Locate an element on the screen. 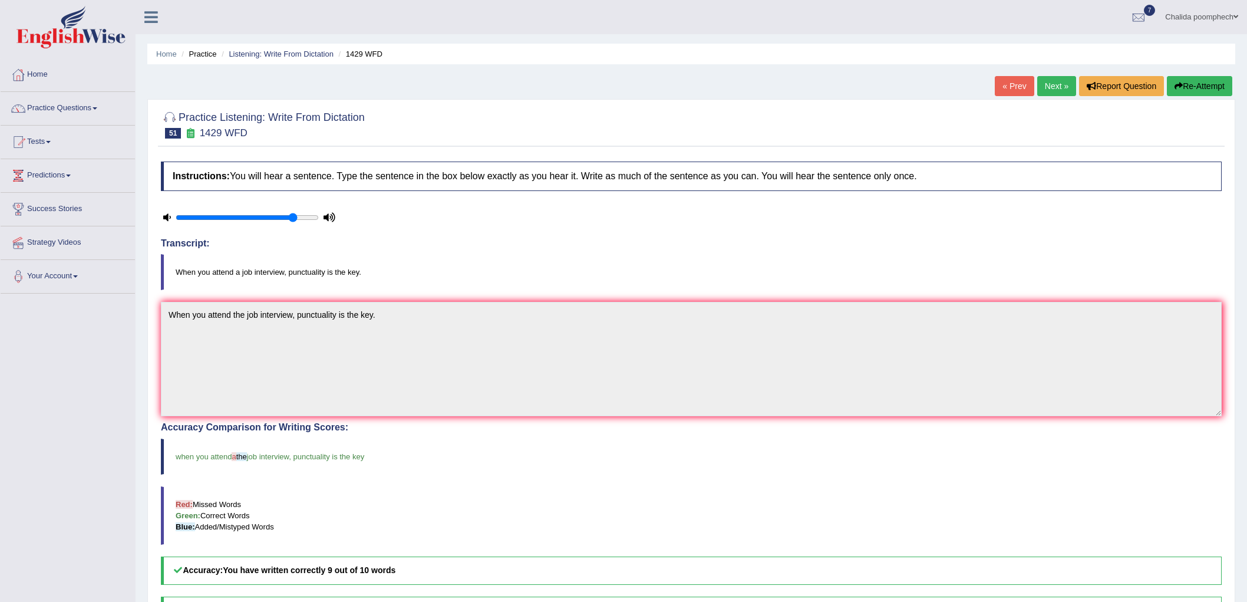  a: Success Stories is located at coordinates (68, 207).